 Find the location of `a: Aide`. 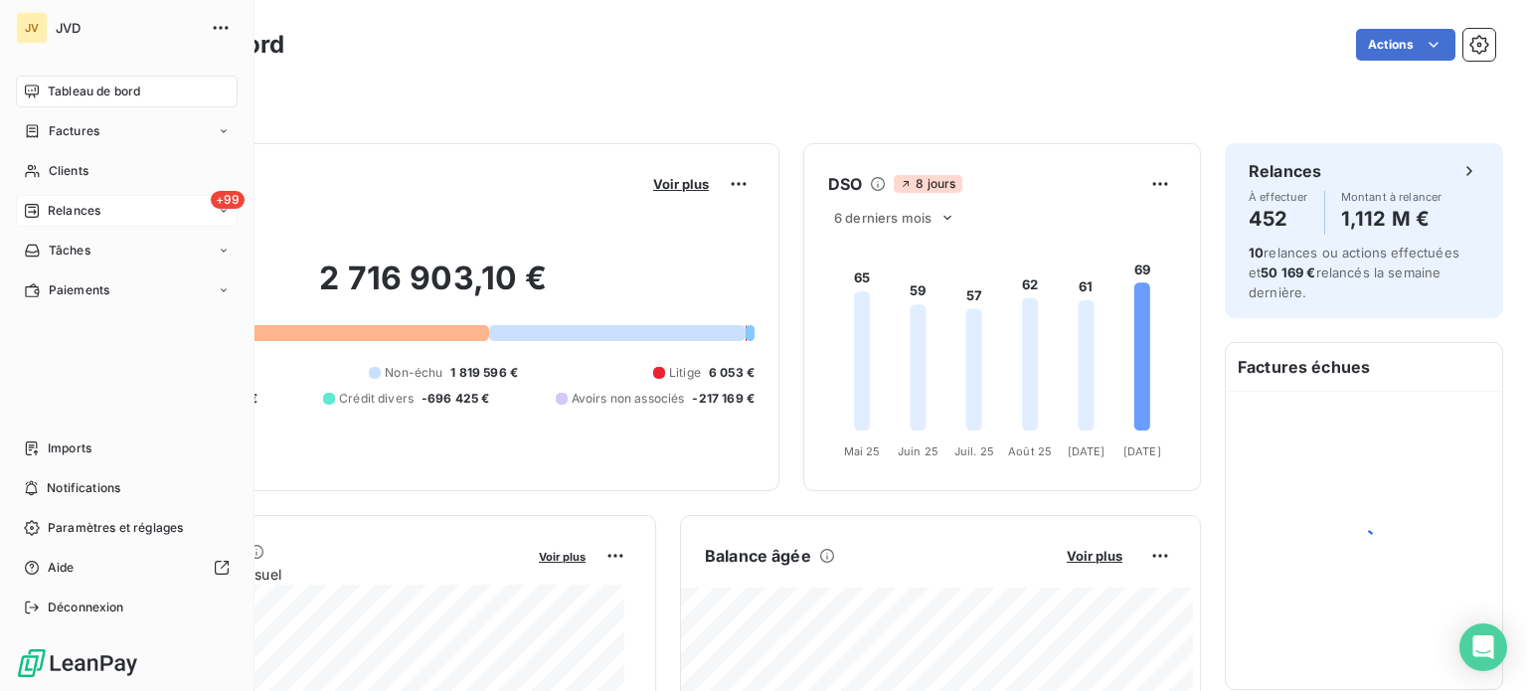

a: Aide is located at coordinates (126, 568).